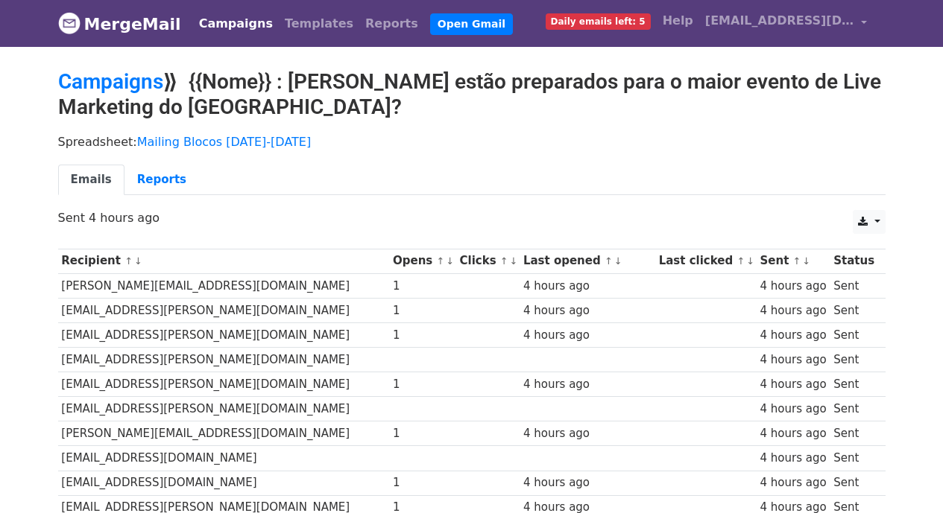 The image size is (943, 513). What do you see at coordinates (677, 21) in the screenshot?
I see `a: Help` at bounding box center [677, 21].